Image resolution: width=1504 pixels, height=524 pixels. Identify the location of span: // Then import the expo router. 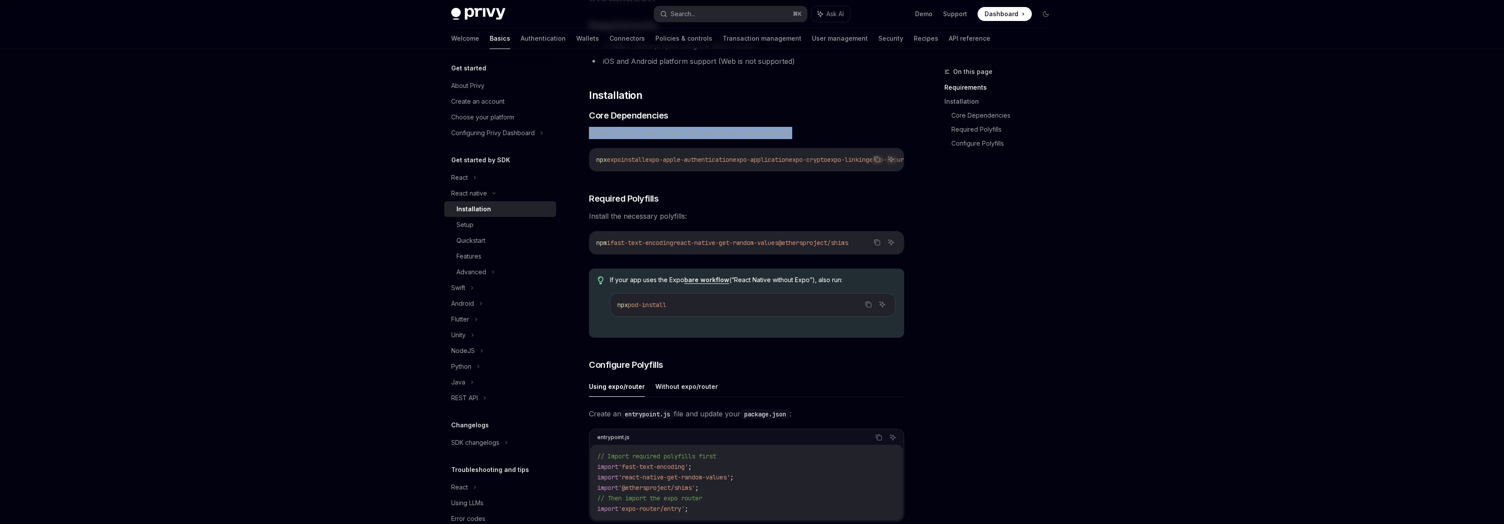
(650, 498).